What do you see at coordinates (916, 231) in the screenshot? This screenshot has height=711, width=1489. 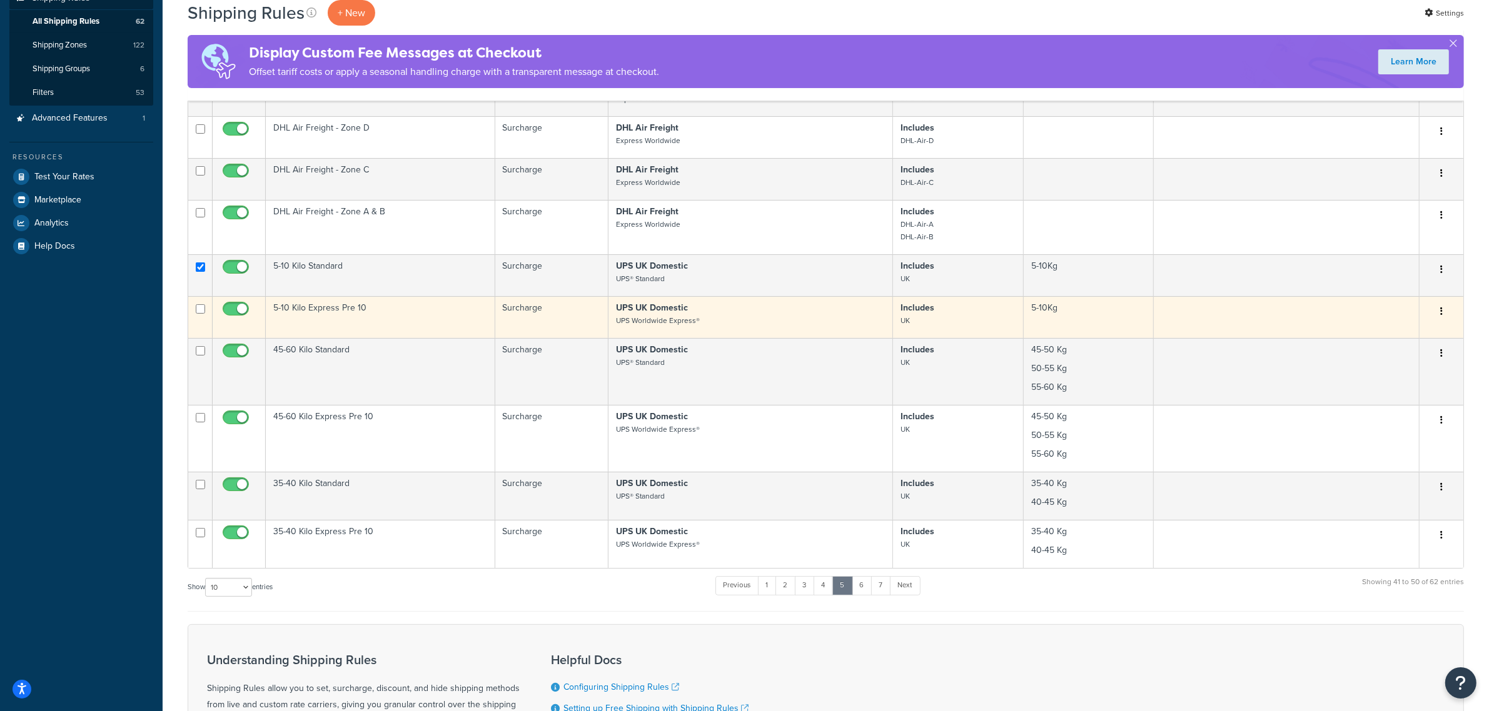 I see `small: DHL-Air-A DHL-Air-B` at bounding box center [916, 231].